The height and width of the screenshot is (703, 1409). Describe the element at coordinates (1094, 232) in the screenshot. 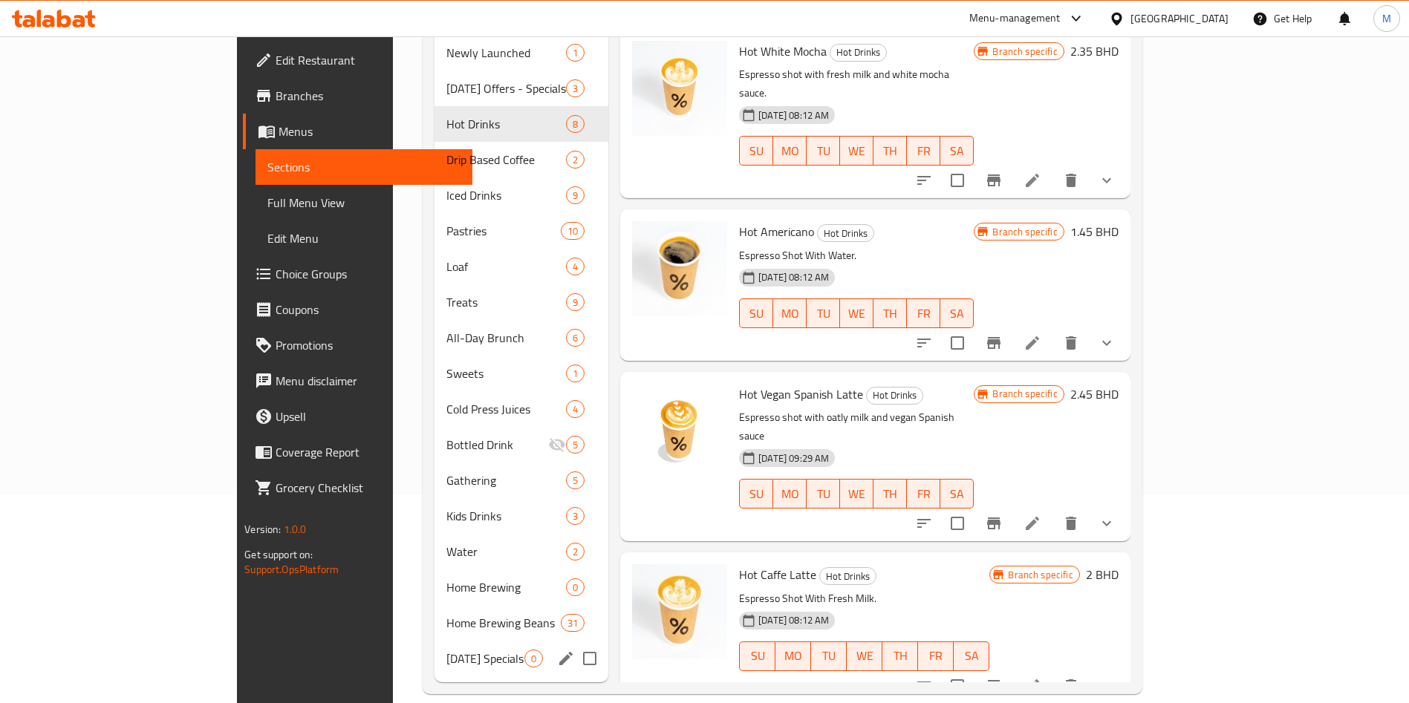

I see `h6: 1.45 BHD` at that location.